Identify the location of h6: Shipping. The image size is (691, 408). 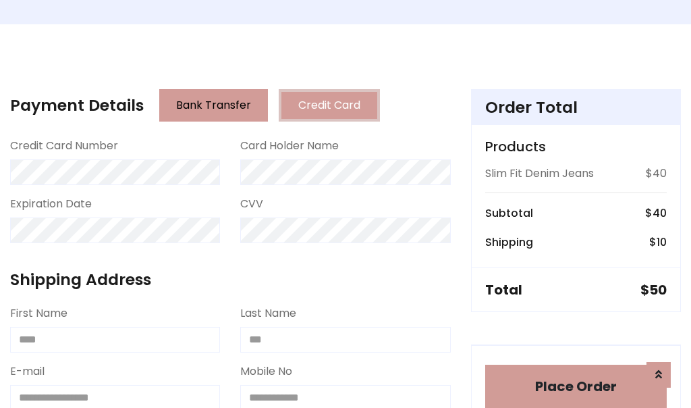
(509, 242).